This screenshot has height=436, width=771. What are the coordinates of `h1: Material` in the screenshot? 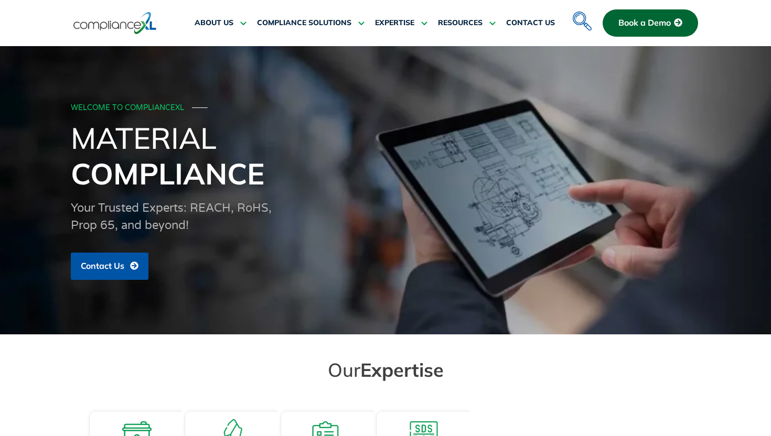 It's located at (385, 156).